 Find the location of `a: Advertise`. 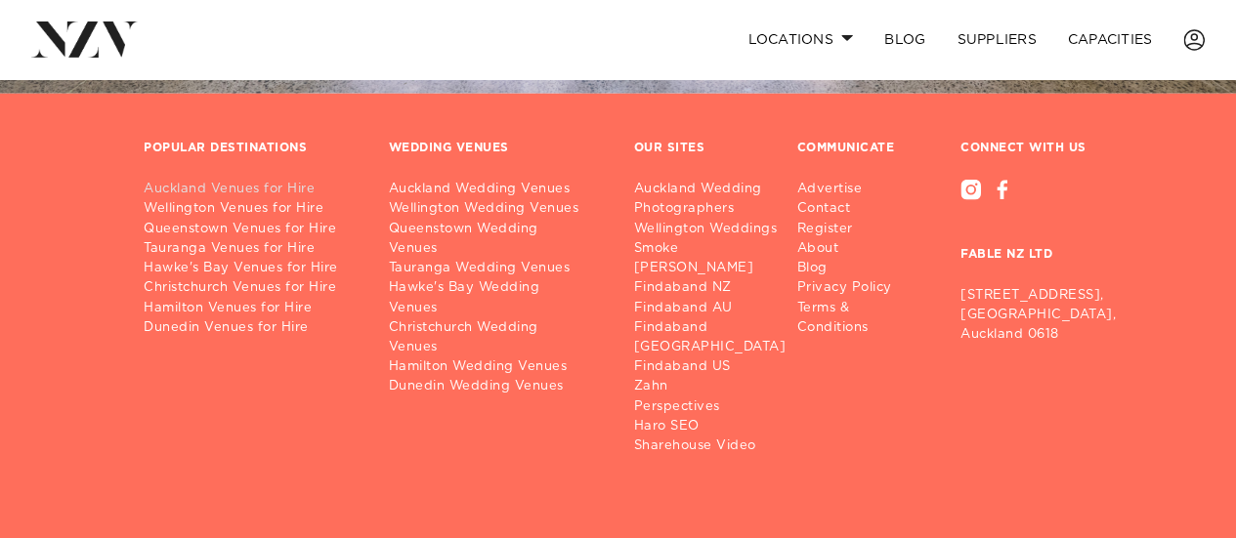

a: Advertise is located at coordinates (863, 190).